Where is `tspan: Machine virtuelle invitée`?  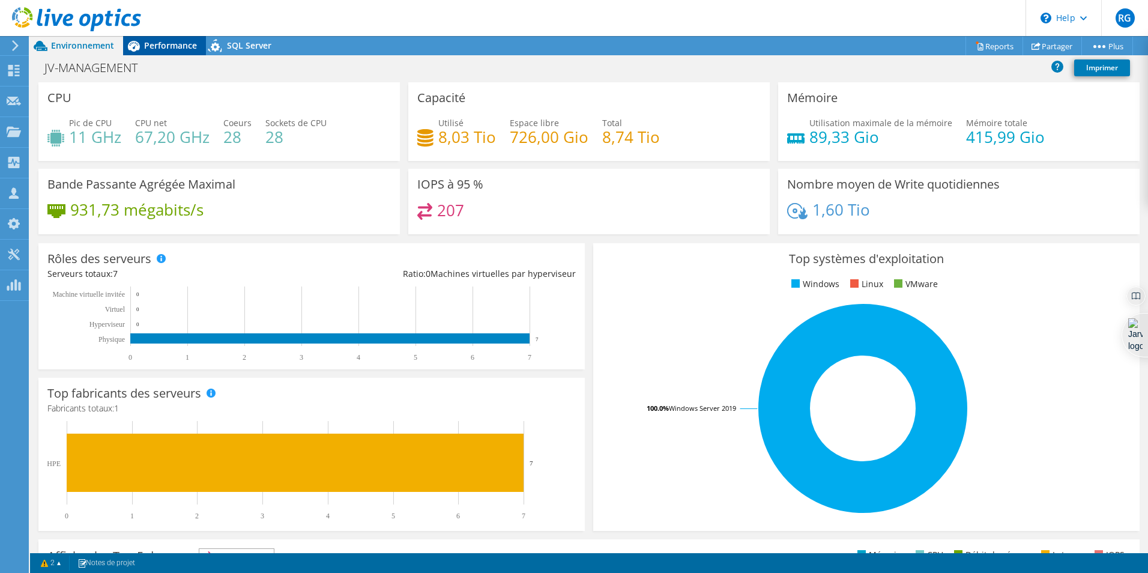 tspan: Machine virtuelle invitée is located at coordinates (88, 294).